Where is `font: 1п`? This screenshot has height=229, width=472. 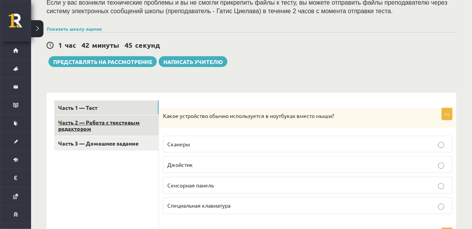
font: 1п is located at coordinates (447, 114).